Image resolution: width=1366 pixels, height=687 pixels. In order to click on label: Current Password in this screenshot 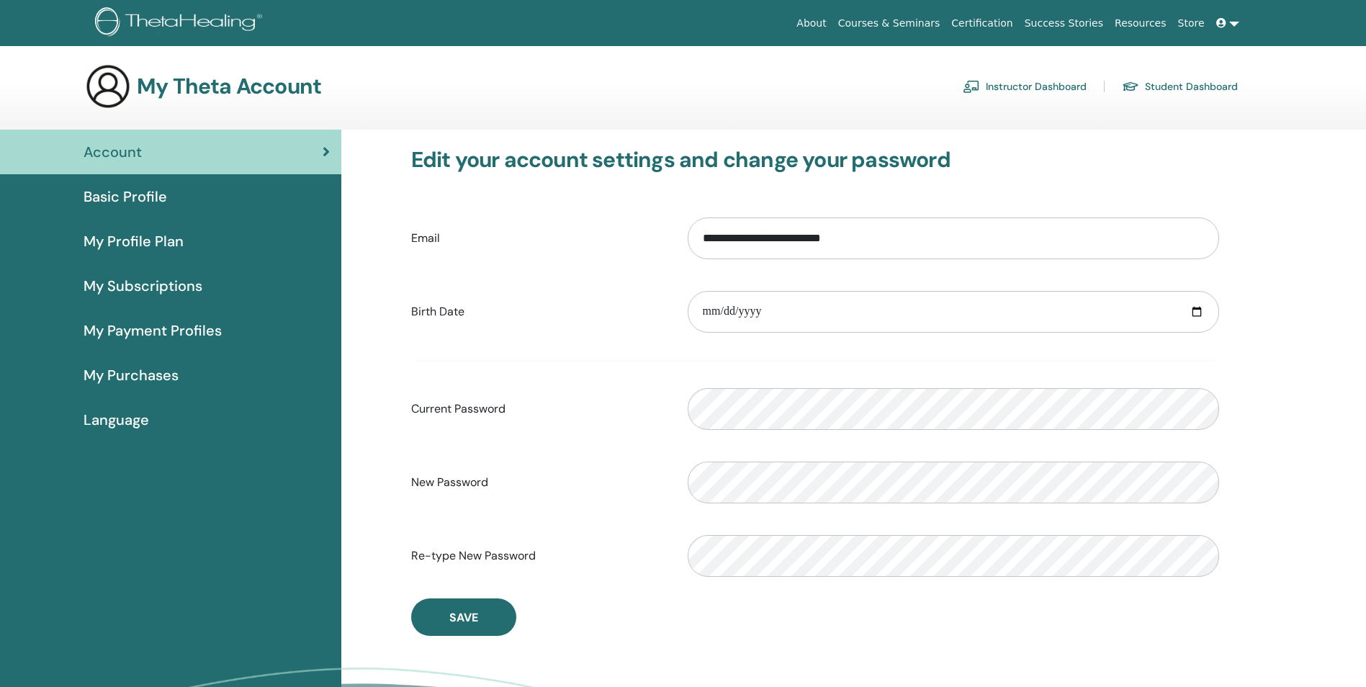, I will do `click(539, 409)`.